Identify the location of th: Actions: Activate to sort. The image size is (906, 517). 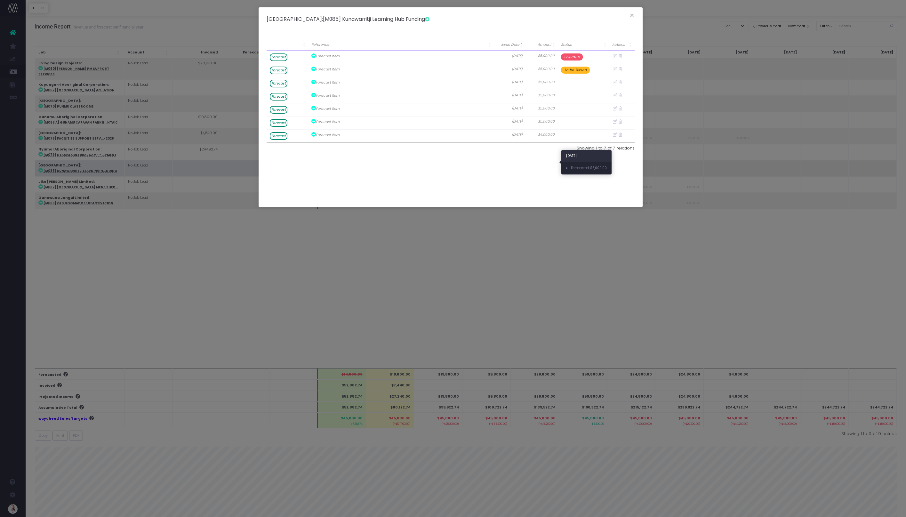
(622, 45).